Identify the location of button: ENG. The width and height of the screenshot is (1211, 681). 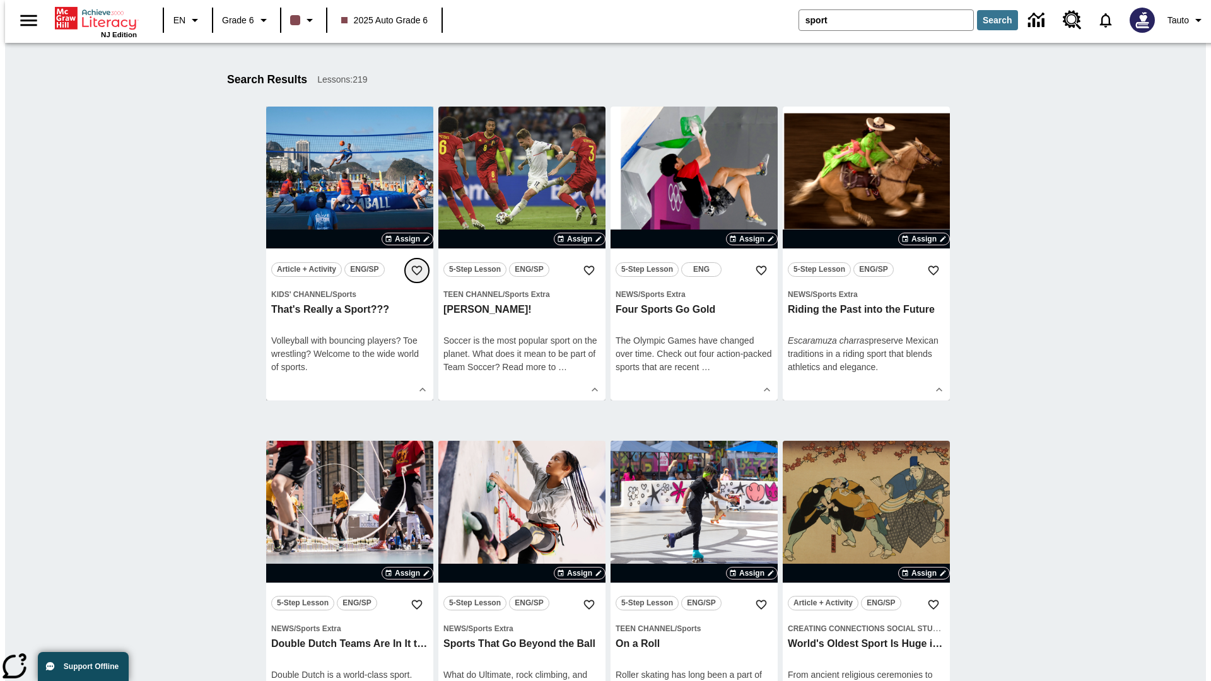
(701, 269).